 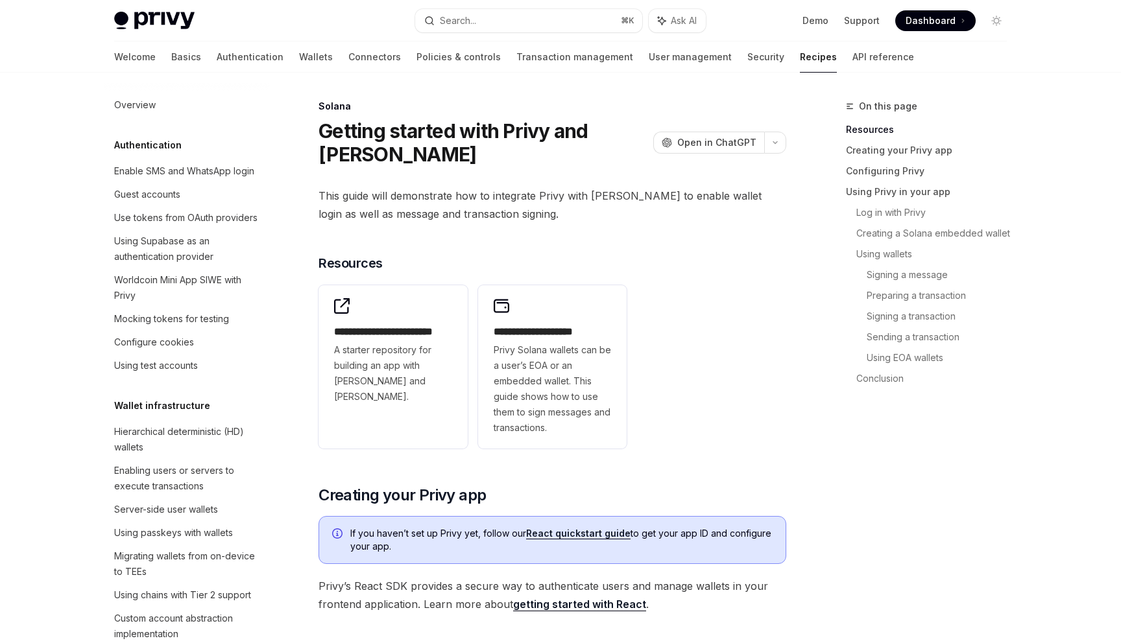 I want to click on a: Using Privy in your app, so click(x=931, y=192).